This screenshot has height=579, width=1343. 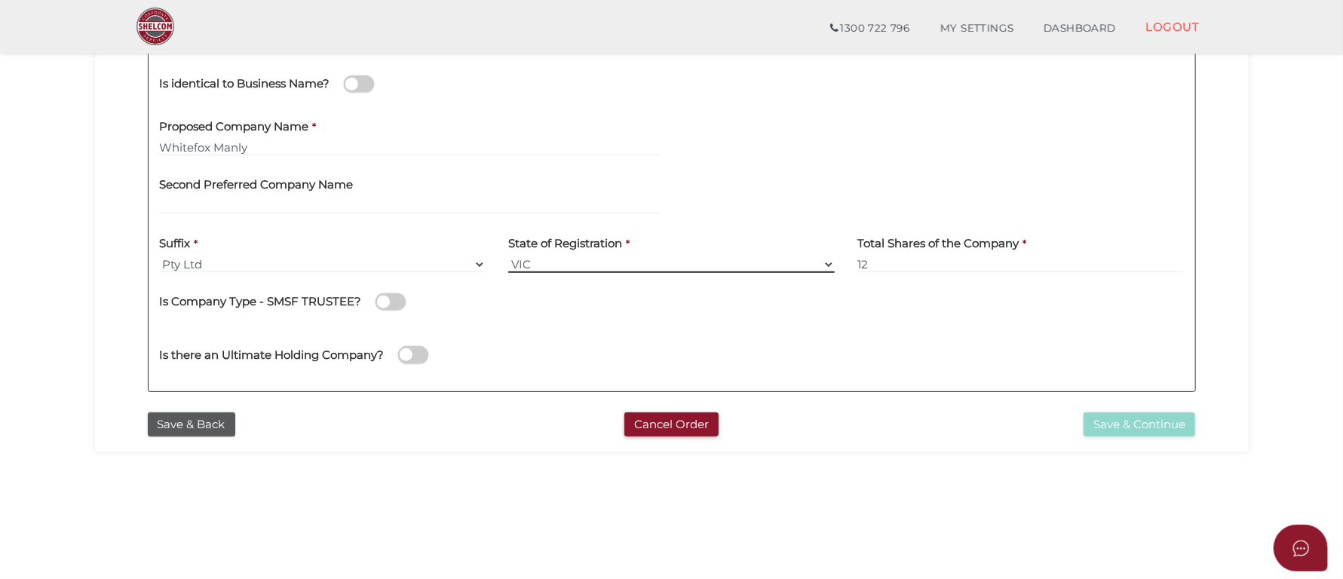 What do you see at coordinates (272, 355) in the screenshot?
I see `h4: Is there an Ultimate Holding Company?` at bounding box center [272, 355].